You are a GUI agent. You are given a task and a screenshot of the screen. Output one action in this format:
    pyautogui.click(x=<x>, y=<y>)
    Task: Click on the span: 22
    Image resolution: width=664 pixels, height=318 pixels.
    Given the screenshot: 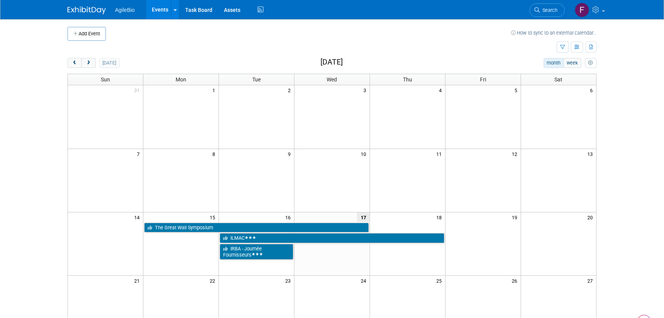 What is the action you would take?
    pyautogui.click(x=214, y=280)
    